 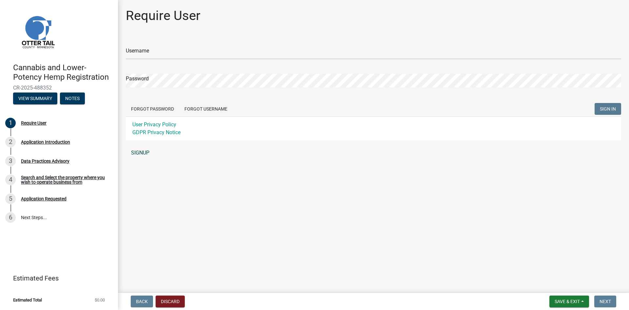 What do you see at coordinates (45, 161) in the screenshot?
I see `div: Data Practices Advisory` at bounding box center [45, 161].